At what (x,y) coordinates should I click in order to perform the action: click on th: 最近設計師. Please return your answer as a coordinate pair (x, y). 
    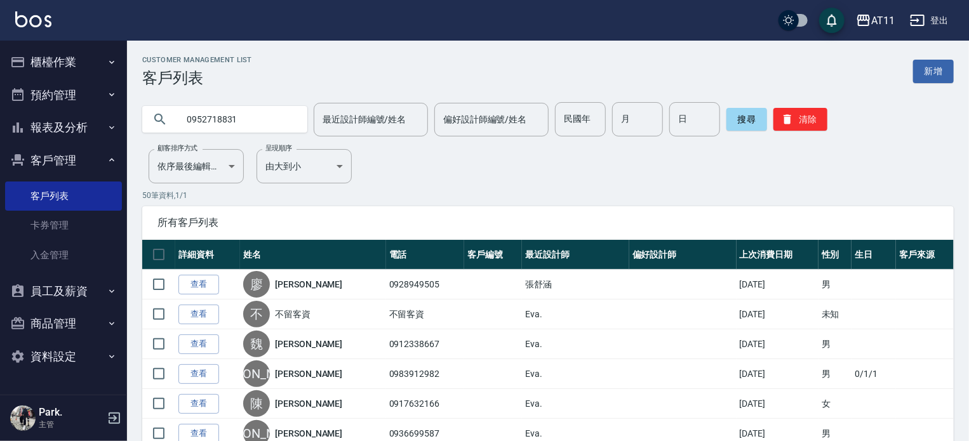
    Looking at the image, I should click on (575, 255).